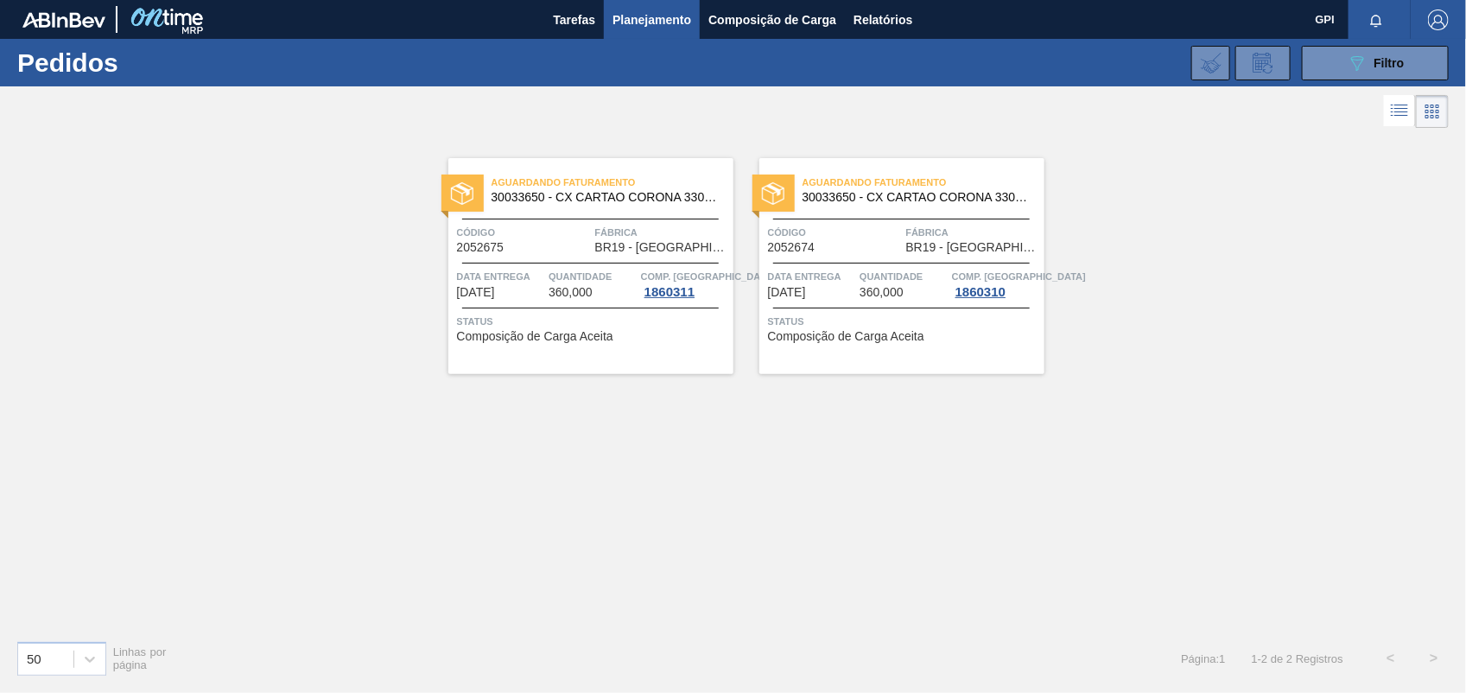  What do you see at coordinates (883, 20) in the screenshot?
I see `span: Relatórios` at bounding box center [883, 20].